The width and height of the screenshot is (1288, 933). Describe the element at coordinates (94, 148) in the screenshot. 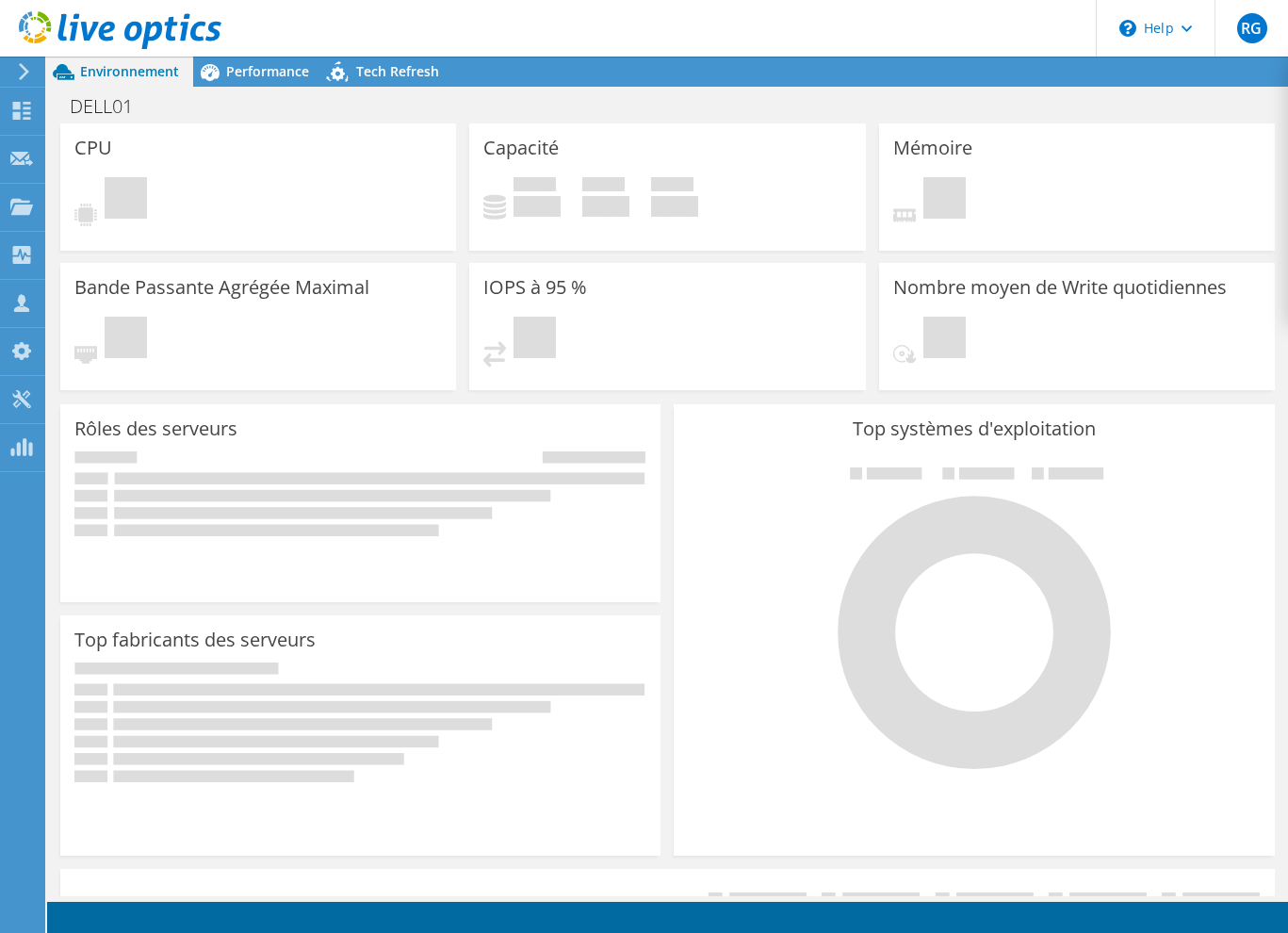

I see `h3: CPU` at that location.